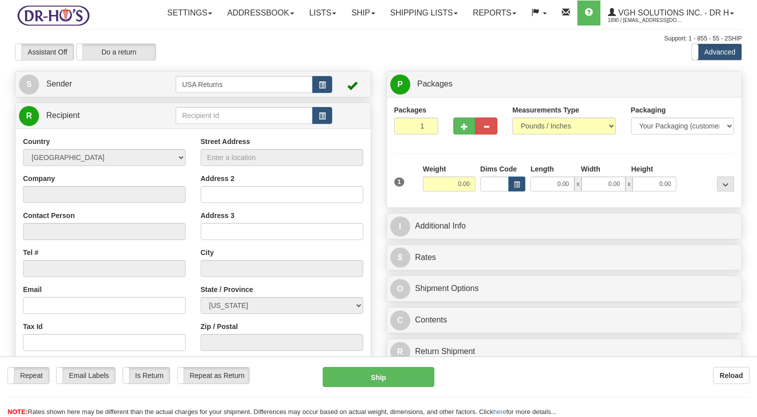 This screenshot has width=757, height=417. I want to click on a: Settings, so click(190, 13).